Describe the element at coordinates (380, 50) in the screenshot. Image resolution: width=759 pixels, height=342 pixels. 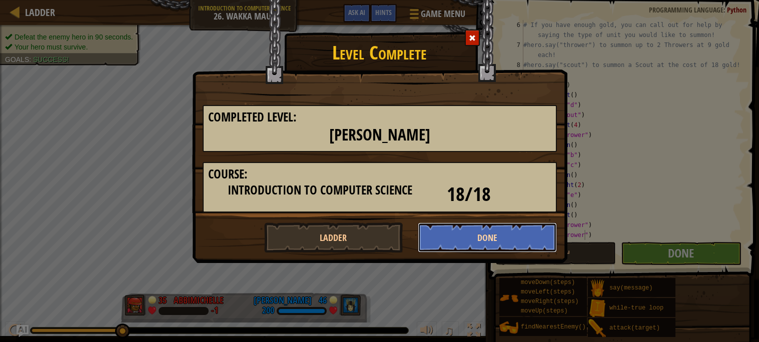
I see `h1: Level Complete` at that location.